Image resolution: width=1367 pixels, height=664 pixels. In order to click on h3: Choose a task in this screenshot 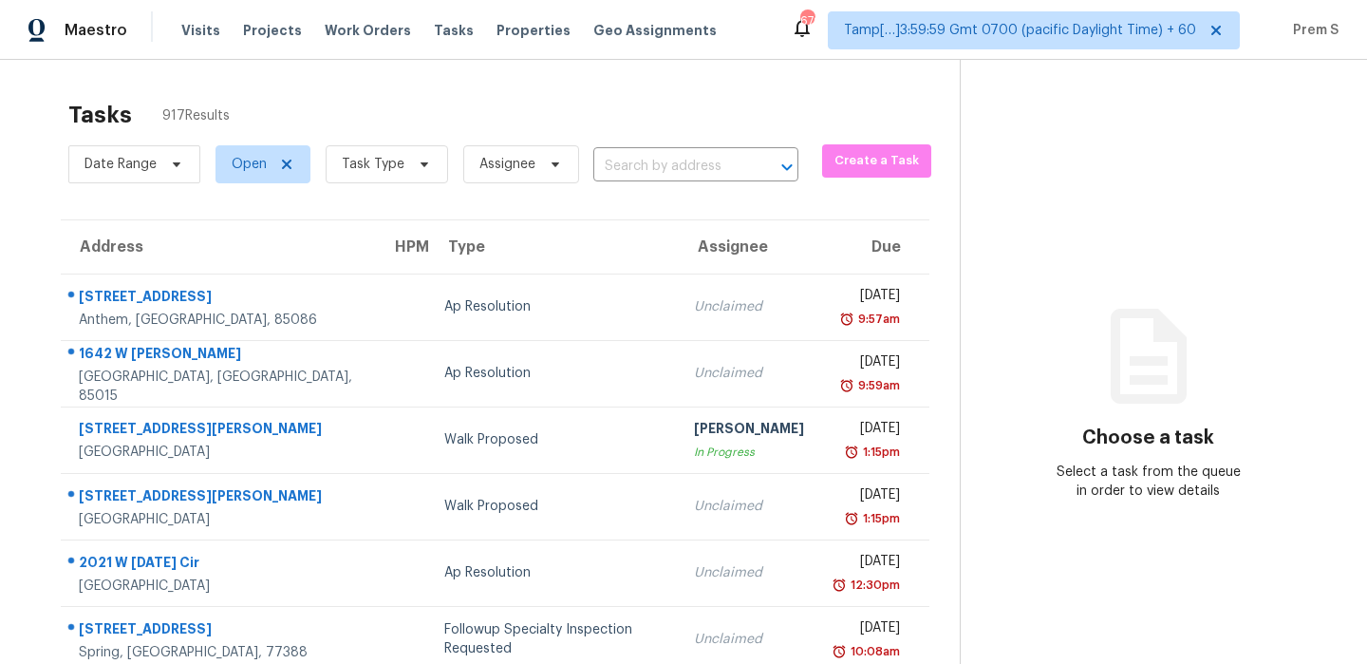, I will do `click(1148, 438)`.